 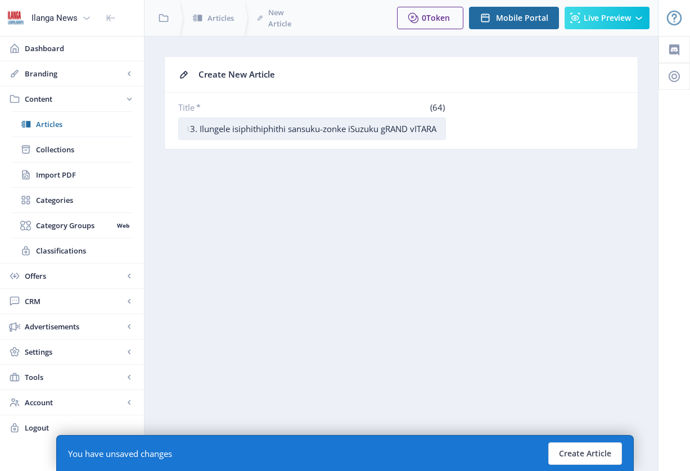 I want to click on span: Collections, so click(x=84, y=150).